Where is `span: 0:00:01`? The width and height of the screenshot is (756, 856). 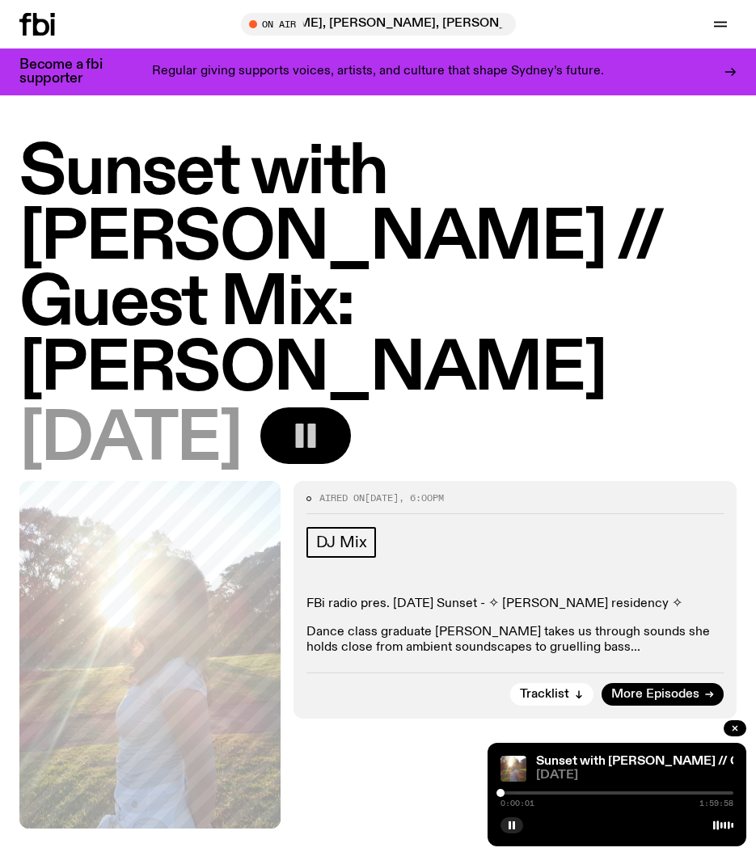
span: 0:00:01 is located at coordinates (517, 803).